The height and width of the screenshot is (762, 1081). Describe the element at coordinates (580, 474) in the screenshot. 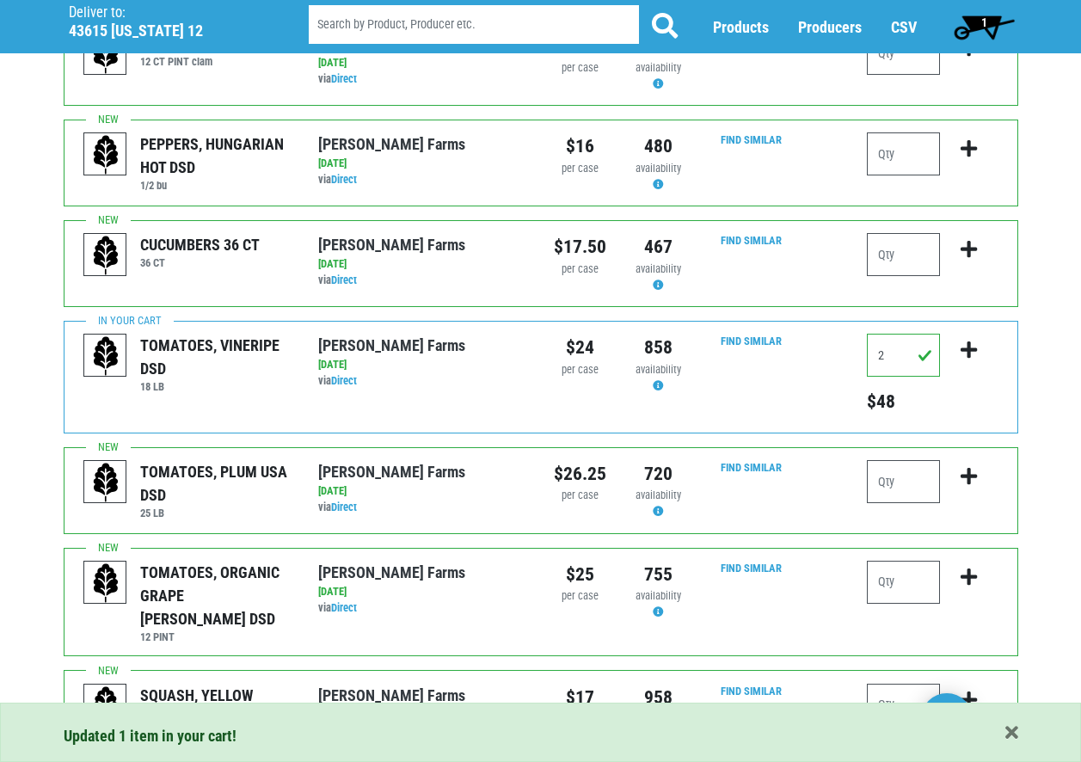

I see `div: $26.25` at that location.